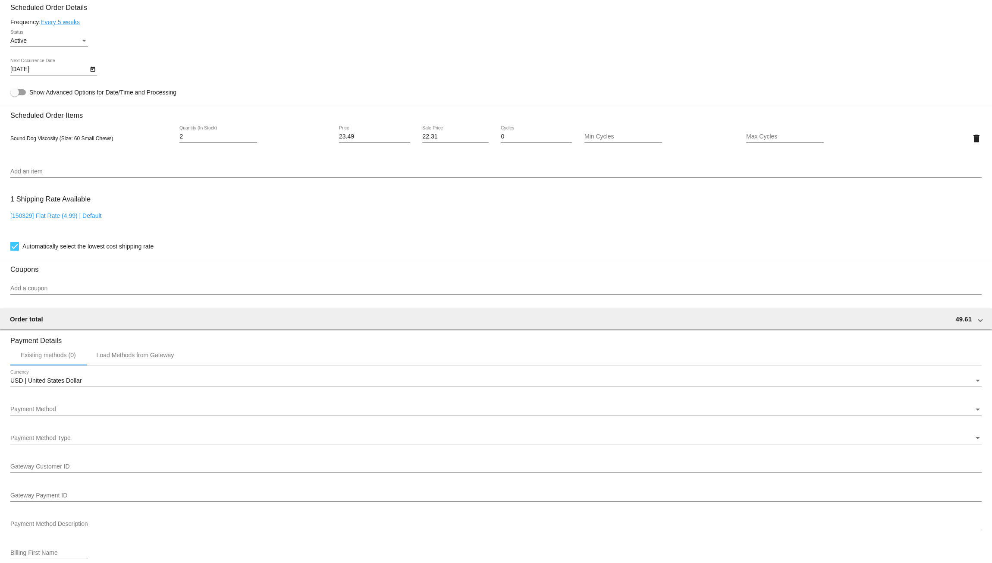  Describe the element at coordinates (976, 138) in the screenshot. I see `mat-icon: delete` at that location.